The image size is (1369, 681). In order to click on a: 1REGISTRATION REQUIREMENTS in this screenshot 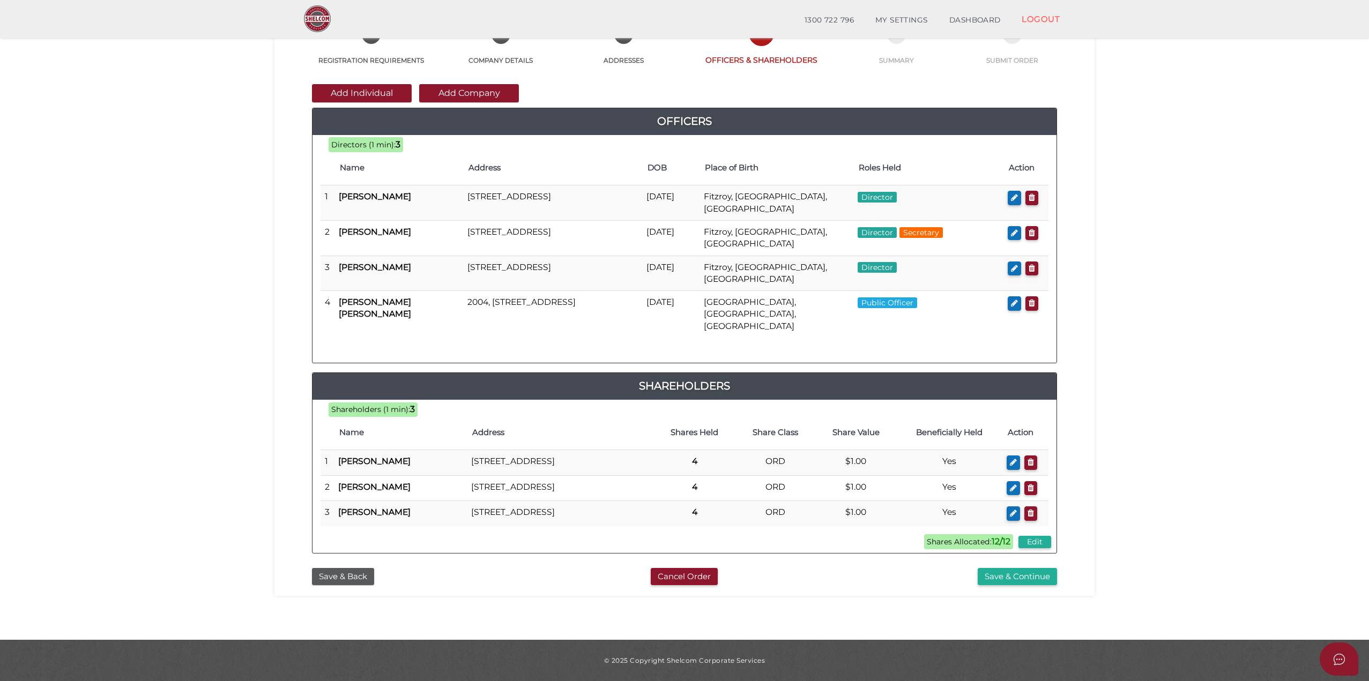, I will do `click(371, 51)`.